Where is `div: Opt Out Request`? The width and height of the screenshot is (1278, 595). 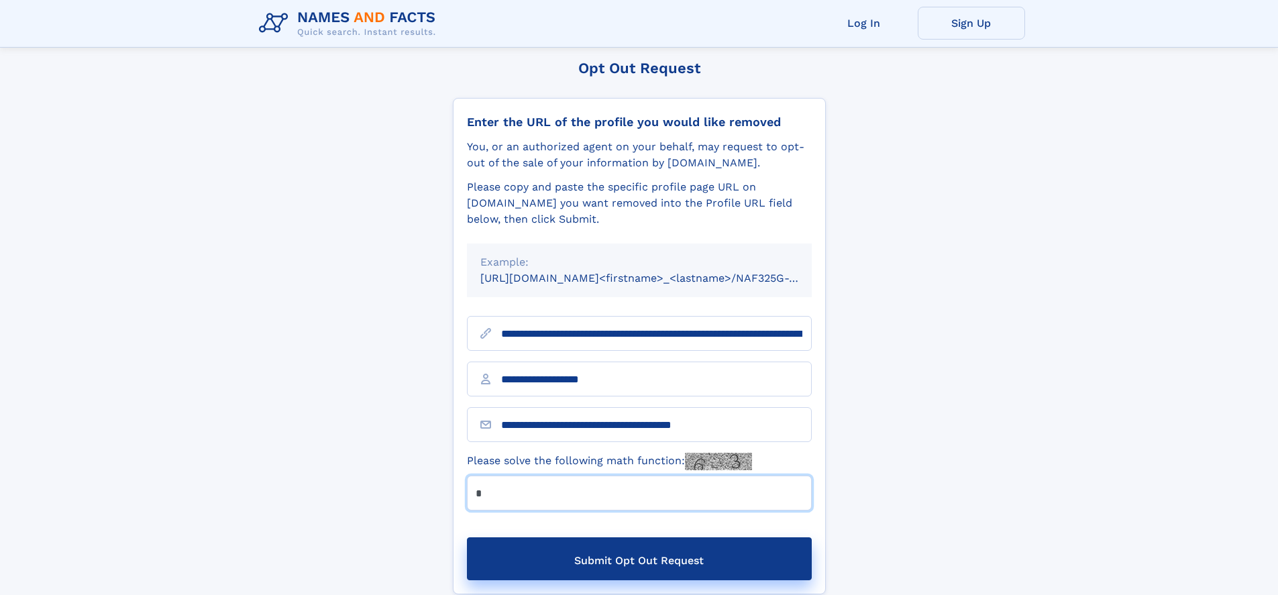 div: Opt Out Request is located at coordinates (640, 68).